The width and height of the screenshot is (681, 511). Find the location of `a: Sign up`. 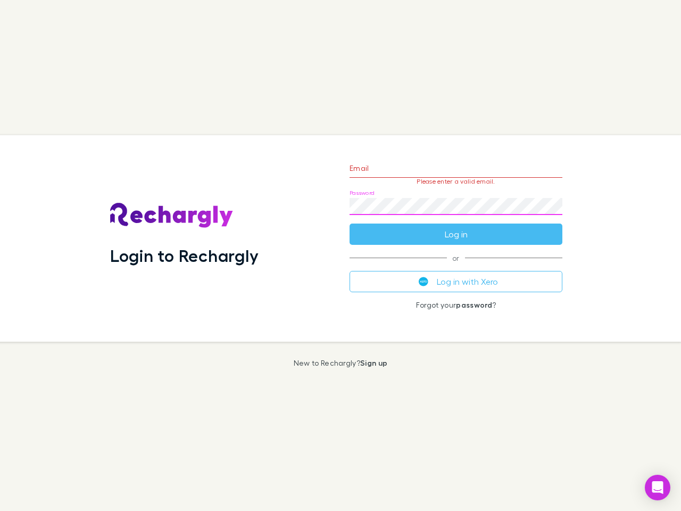

a: Sign up is located at coordinates (374, 362).